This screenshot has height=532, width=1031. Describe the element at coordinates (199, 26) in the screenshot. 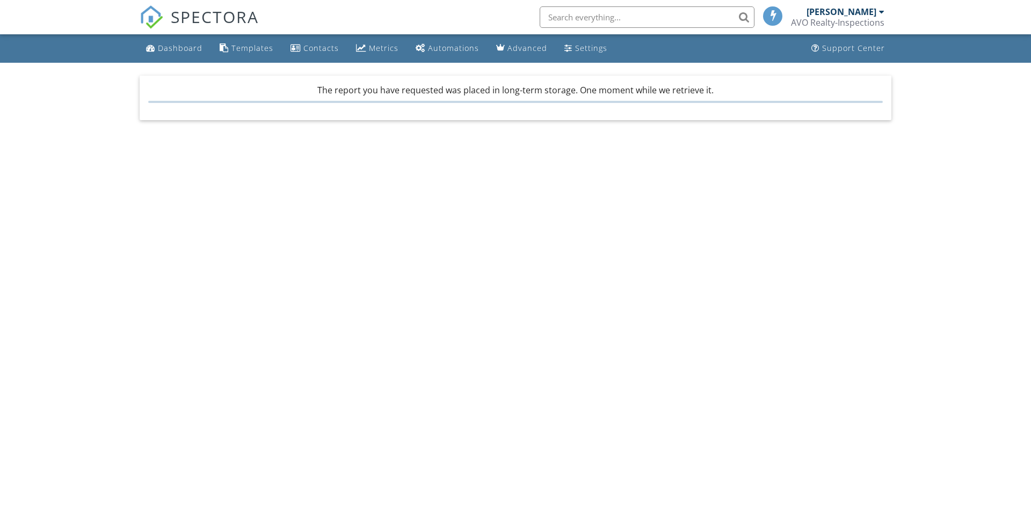

I see `a: SPECTORA` at that location.